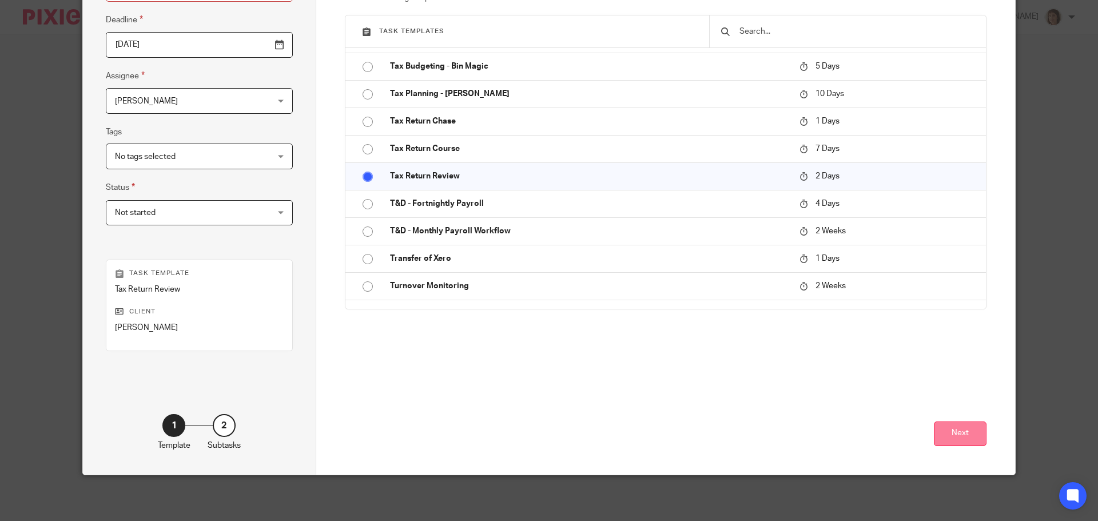  I want to click on p: Tax Budgeting - Bin Magic, so click(589, 66).